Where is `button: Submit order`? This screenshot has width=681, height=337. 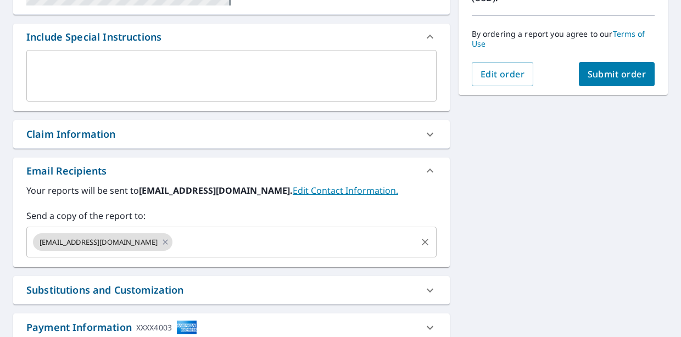 button: Submit order is located at coordinates (617, 74).